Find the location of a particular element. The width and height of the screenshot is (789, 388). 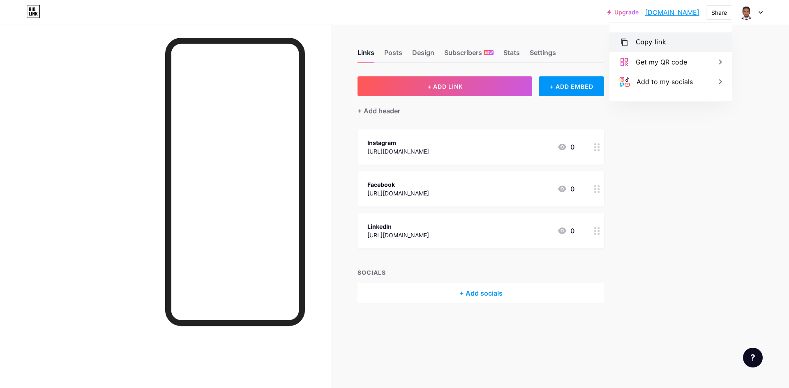

div: + Add header is located at coordinates (379, 111).